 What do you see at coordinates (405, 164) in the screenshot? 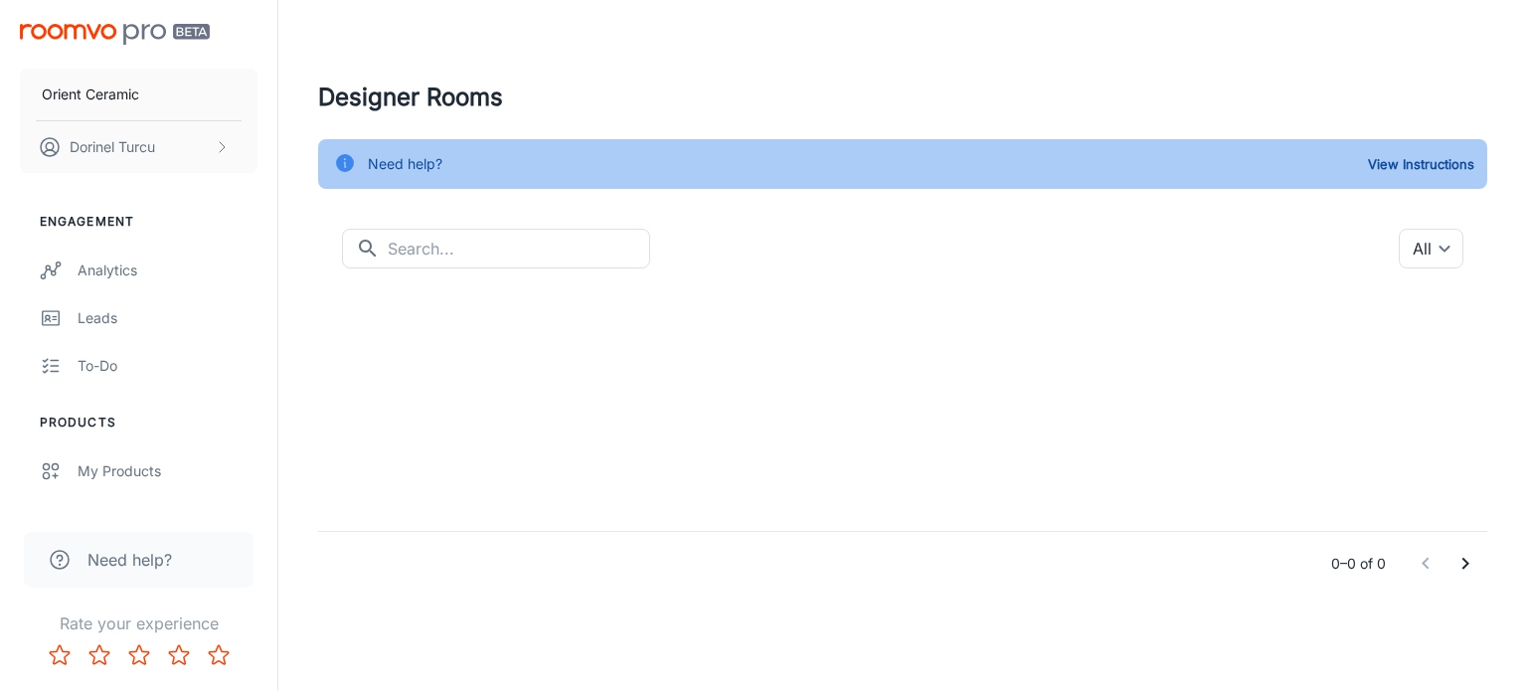
I see `div: Need help?` at bounding box center [405, 164].